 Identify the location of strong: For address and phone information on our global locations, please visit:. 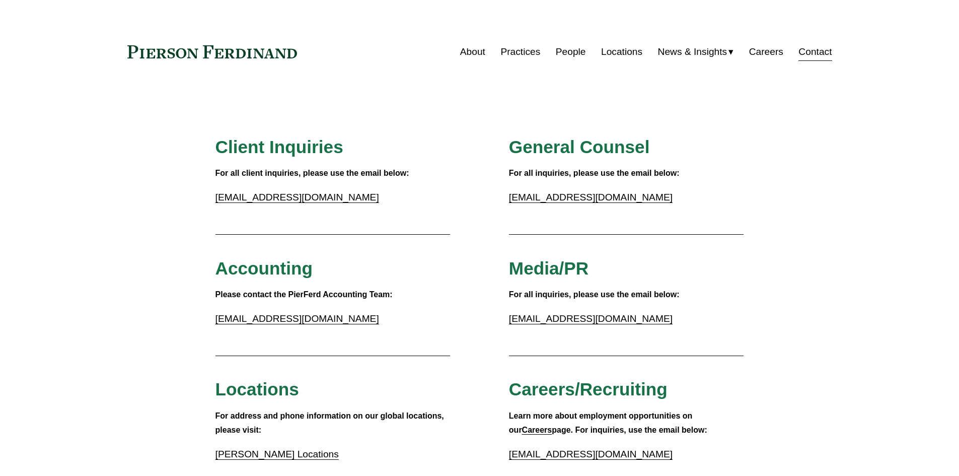
(331, 423).